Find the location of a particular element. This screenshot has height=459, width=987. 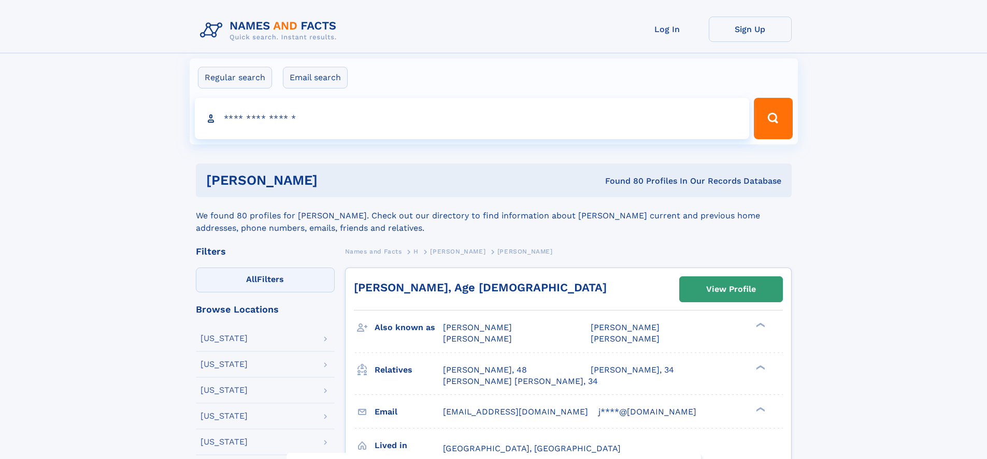

label: Filters is located at coordinates (265, 280).